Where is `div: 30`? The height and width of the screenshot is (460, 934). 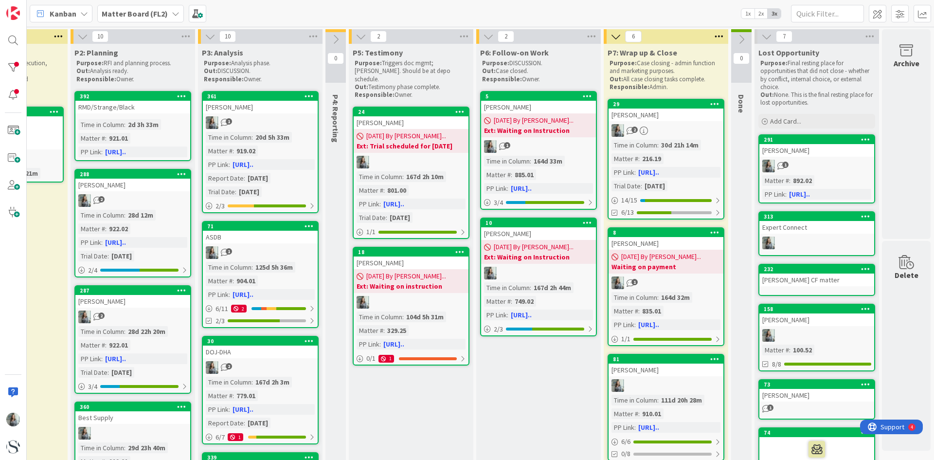 div: 30 is located at coordinates (260, 341).